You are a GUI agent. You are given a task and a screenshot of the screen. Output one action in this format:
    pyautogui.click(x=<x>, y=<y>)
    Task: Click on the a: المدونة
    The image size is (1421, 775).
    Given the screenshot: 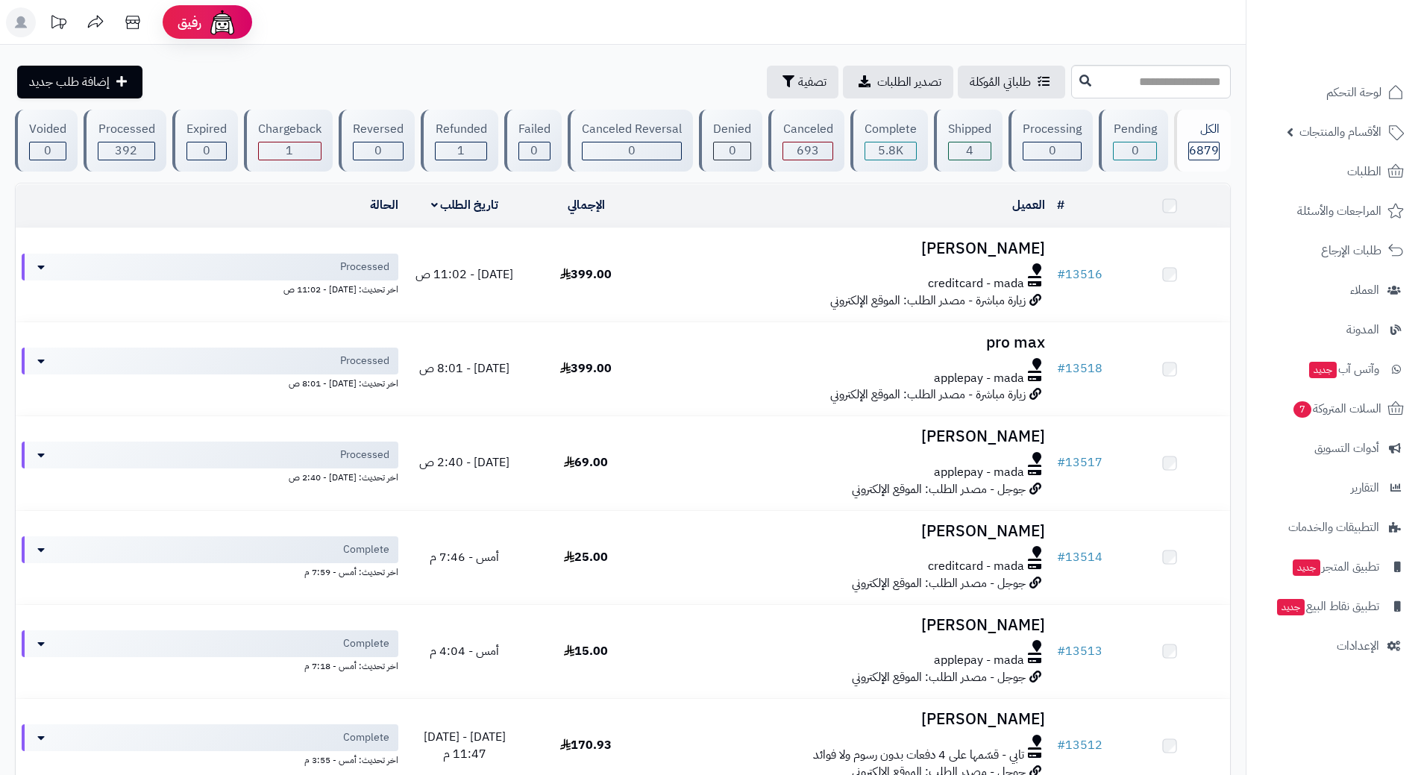 What is the action you would take?
    pyautogui.click(x=1334, y=330)
    